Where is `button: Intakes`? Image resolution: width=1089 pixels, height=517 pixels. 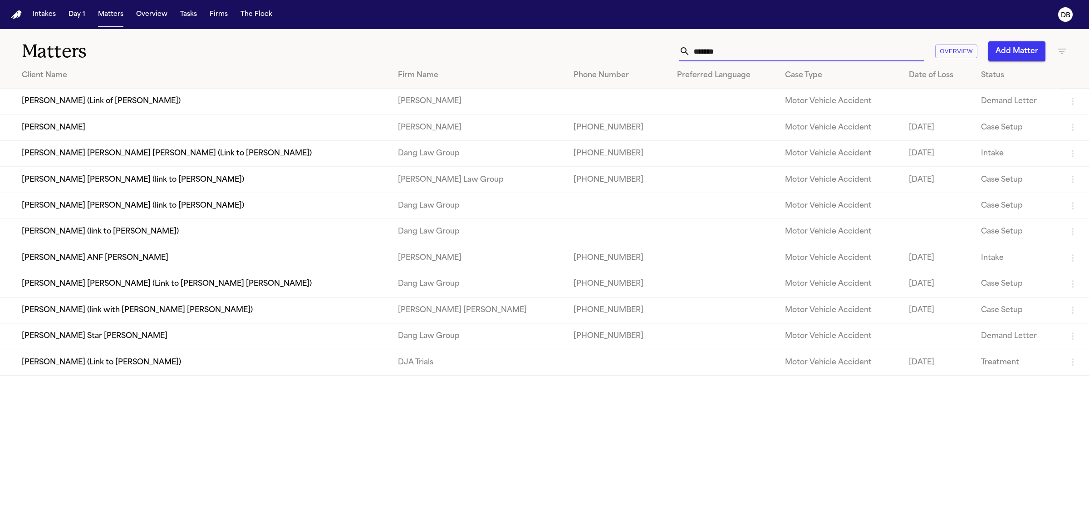
button: Intakes is located at coordinates (44, 15).